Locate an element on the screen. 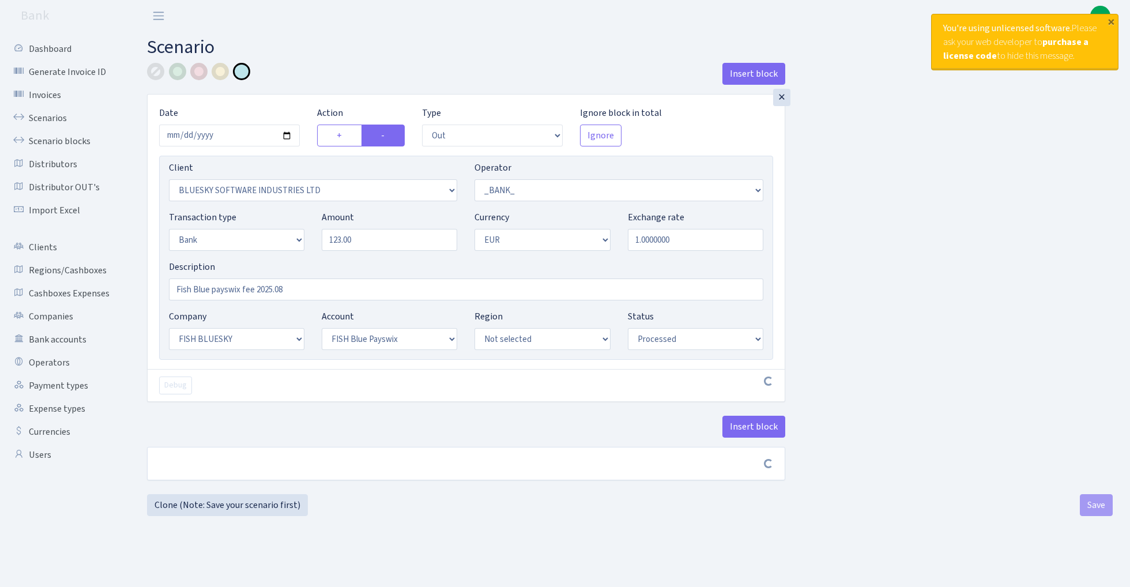 This screenshot has width=1130, height=587. a: Clone (Note: Save your scenario first) is located at coordinates (227, 505).